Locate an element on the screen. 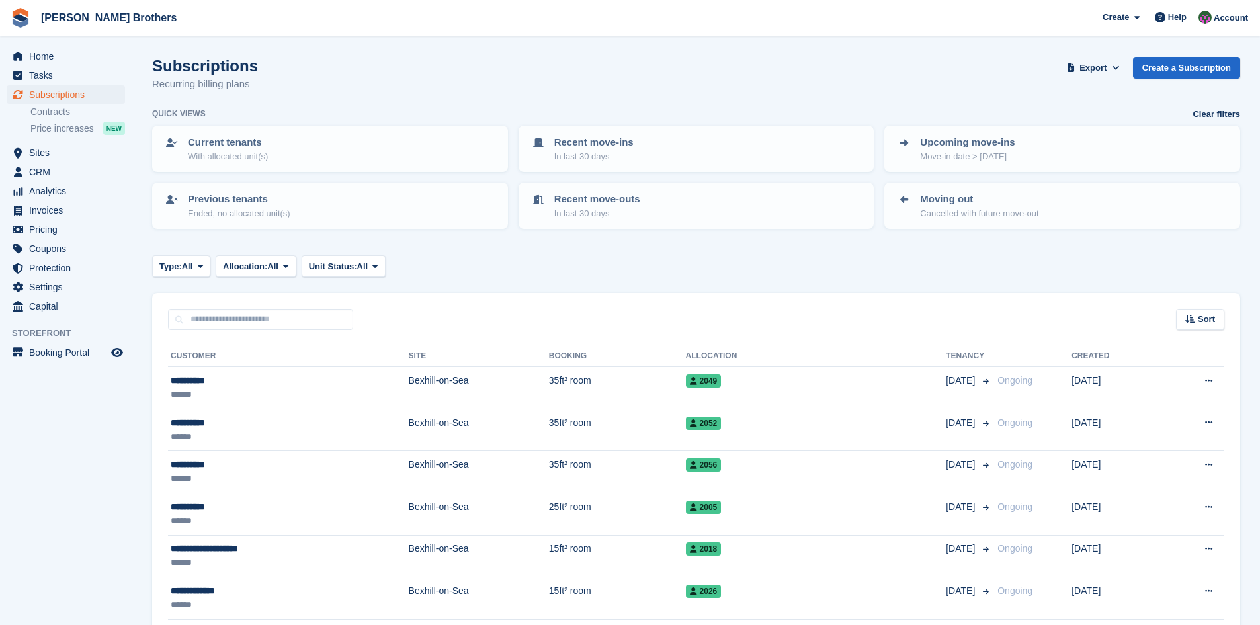  img: Nick Wright is located at coordinates (1205, 17).